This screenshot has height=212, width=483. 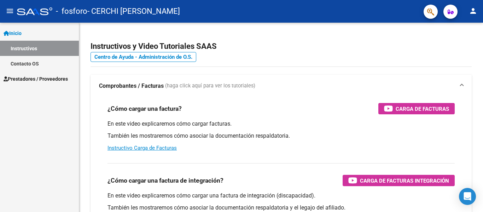 I want to click on button: Carga de Facturas Integración, so click(x=399, y=180).